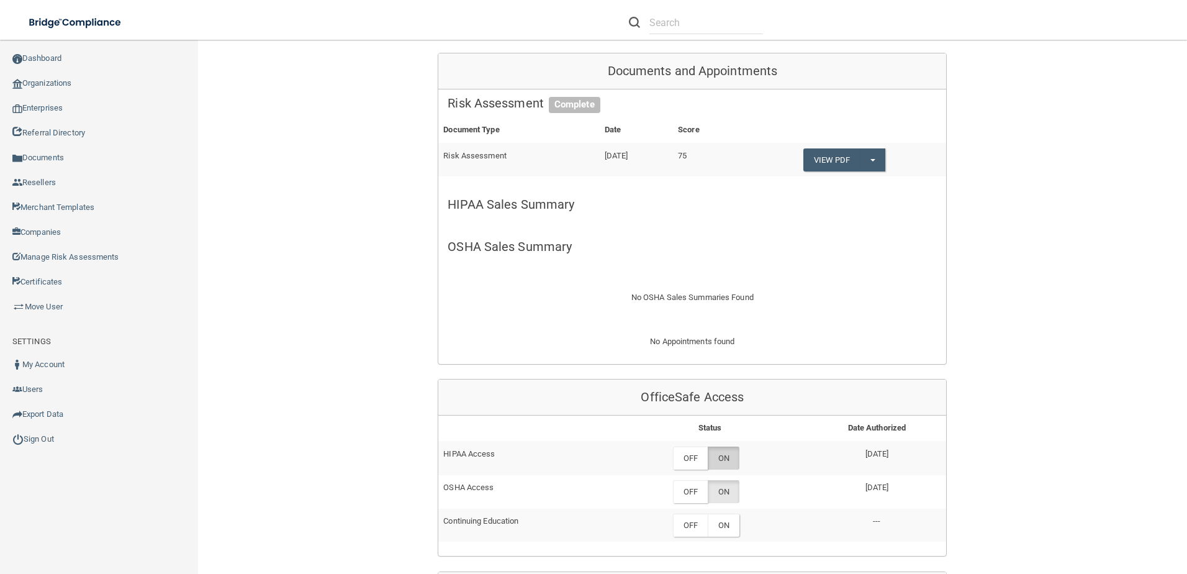  I want to click on img: ic_user_dark.df1a06c3.png, so click(17, 364).